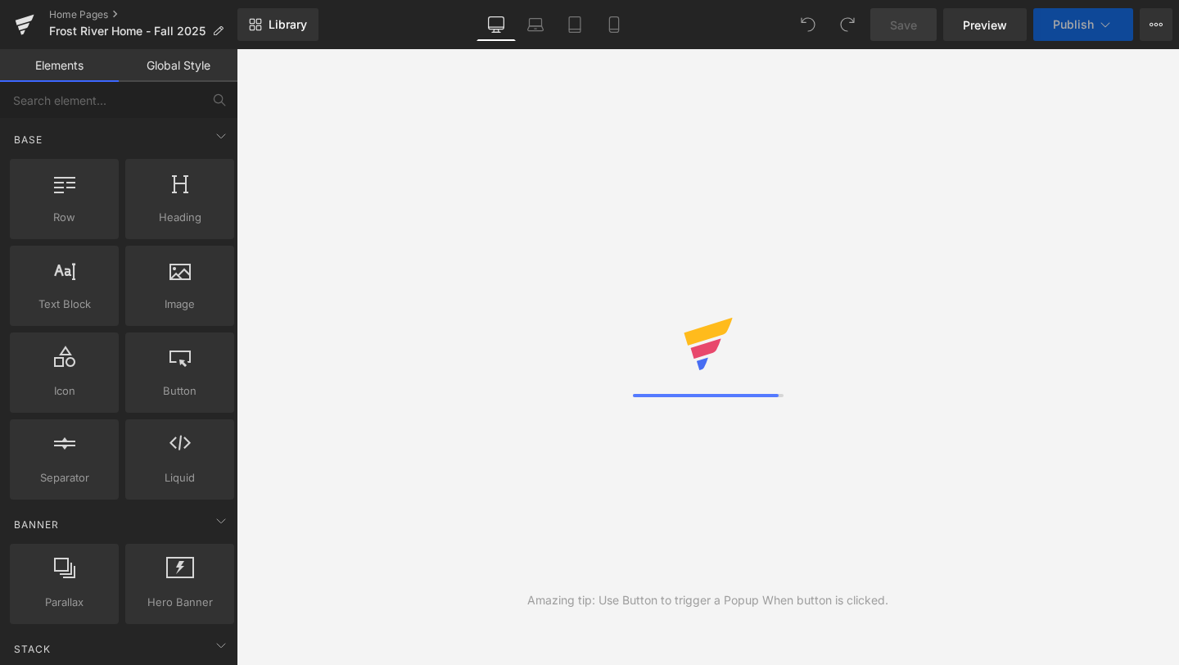  What do you see at coordinates (1083, 25) in the screenshot?
I see `button: Publish` at bounding box center [1083, 25].